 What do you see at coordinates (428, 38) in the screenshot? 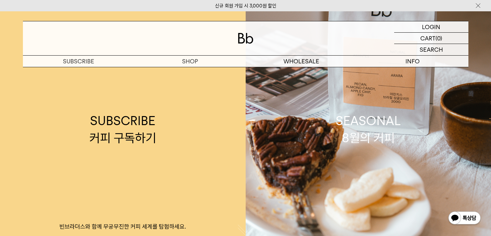
I see `p: CART` at bounding box center [428, 38].